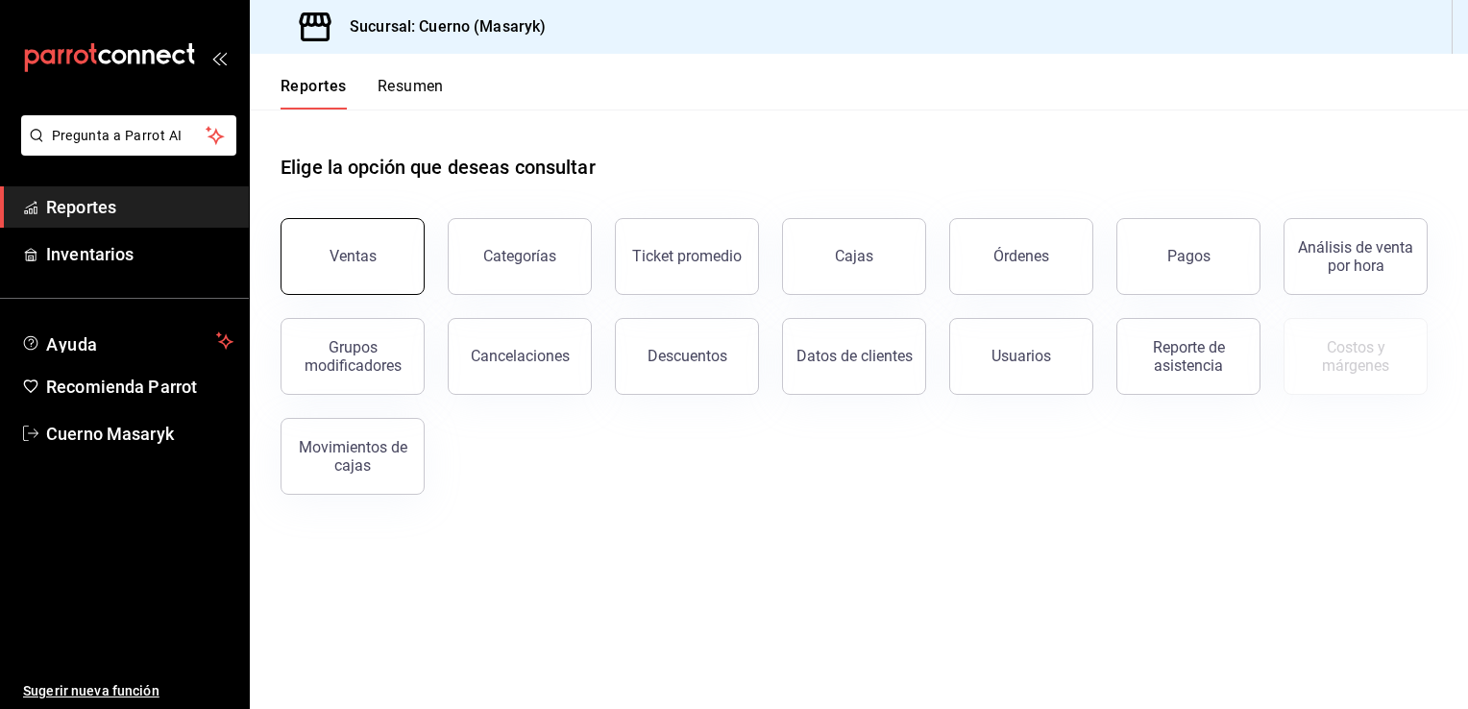 This screenshot has width=1468, height=709. I want to click on button: Datos de clientes, so click(854, 356).